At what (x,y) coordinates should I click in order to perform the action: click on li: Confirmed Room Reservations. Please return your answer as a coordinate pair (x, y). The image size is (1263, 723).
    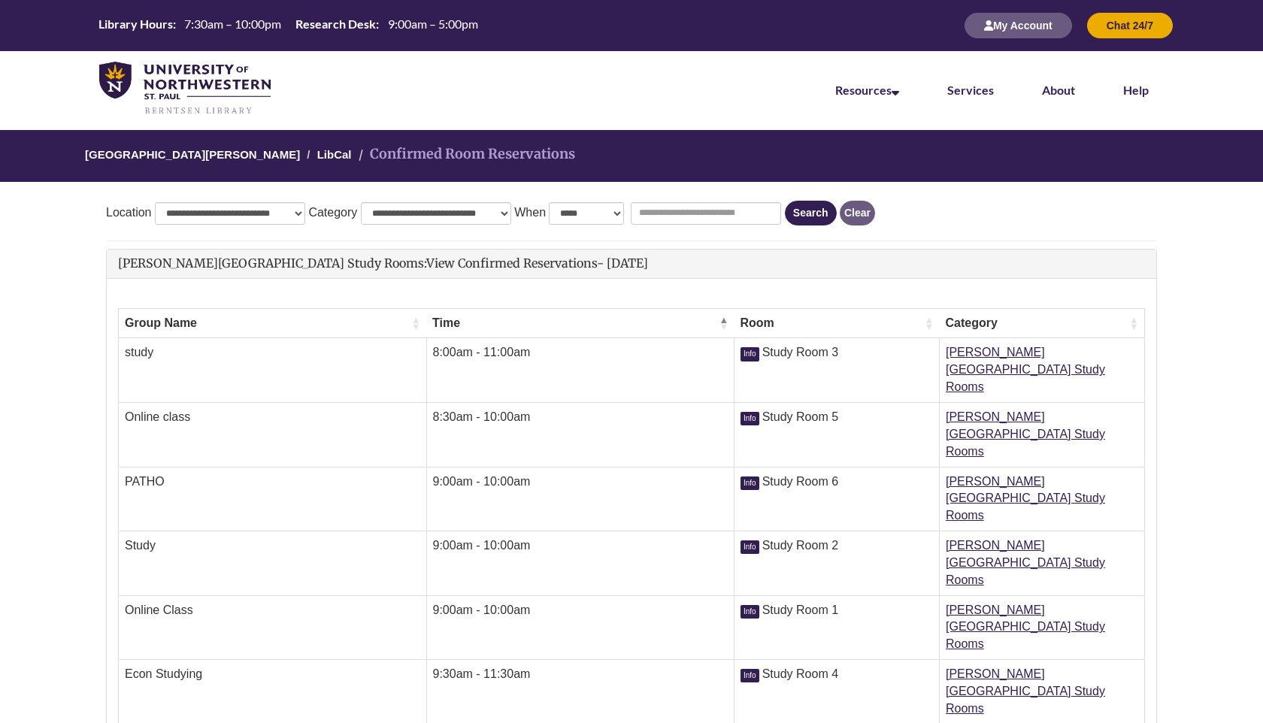
    Looking at the image, I should click on (464, 154).